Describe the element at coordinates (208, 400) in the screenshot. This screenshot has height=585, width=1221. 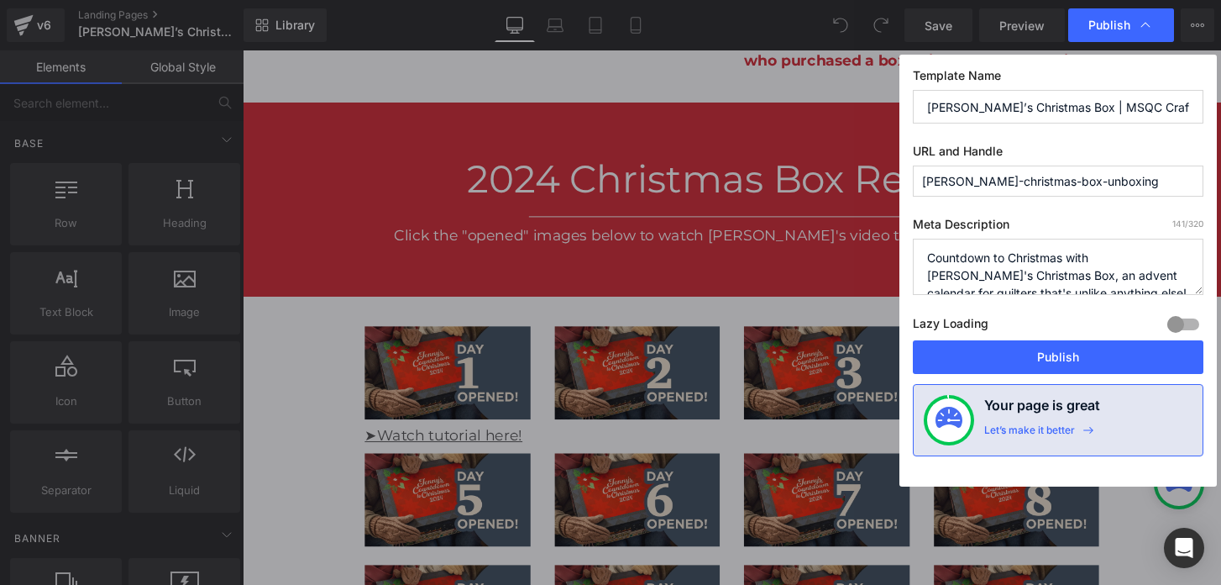
I see `u: ➤Watch tutorial here!` at that location.